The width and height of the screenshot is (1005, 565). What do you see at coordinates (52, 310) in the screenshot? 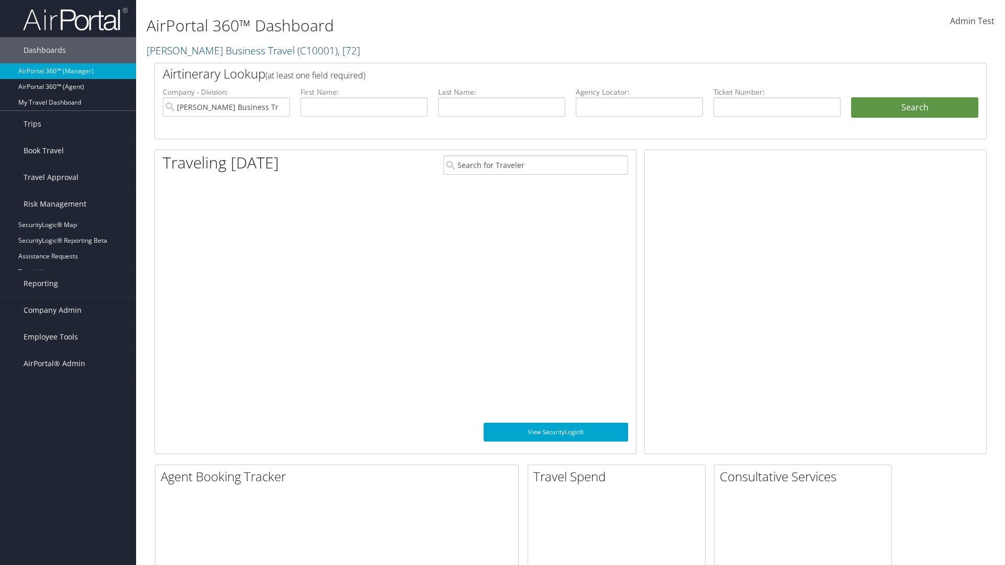
I see `span: Company Admin` at bounding box center [52, 310].